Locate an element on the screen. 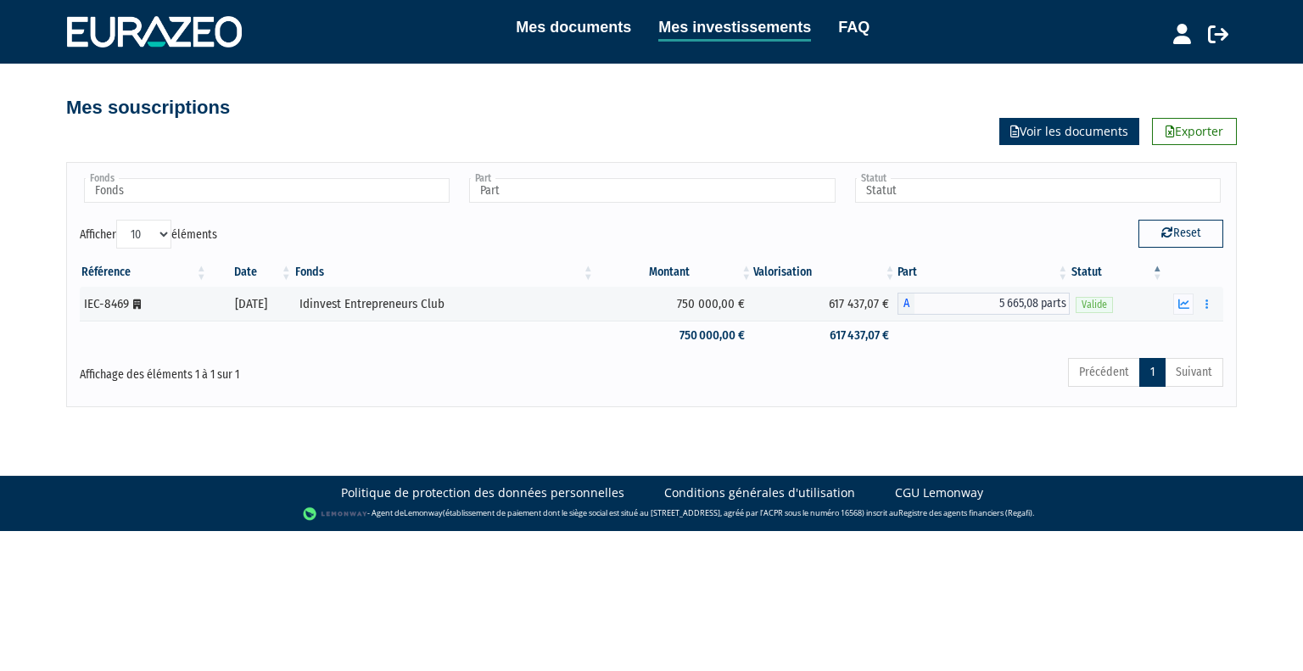  span: 5 665,08 parts is located at coordinates (993, 304).